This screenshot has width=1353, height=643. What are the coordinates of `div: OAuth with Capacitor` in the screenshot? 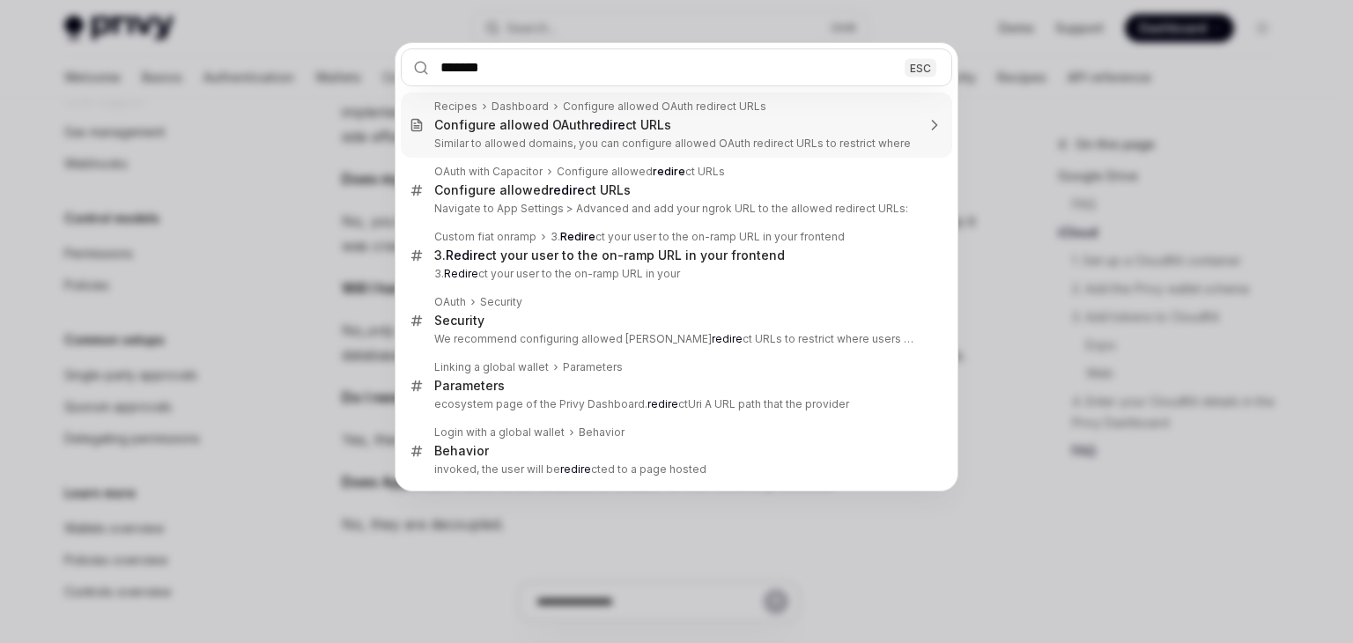 It's located at (488, 172).